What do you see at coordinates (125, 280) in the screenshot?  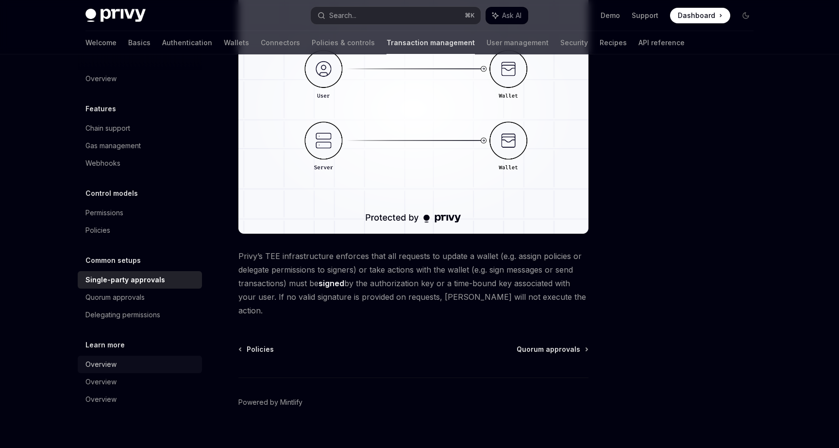 I see `div: Single-party approvals` at bounding box center [125, 280].